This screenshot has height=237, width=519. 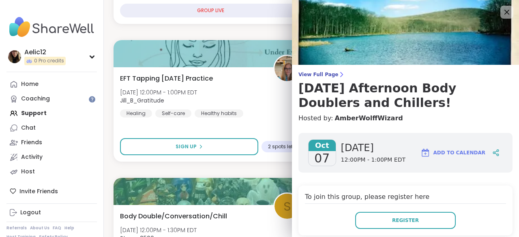 I want to click on a: Friends, so click(x=51, y=143).